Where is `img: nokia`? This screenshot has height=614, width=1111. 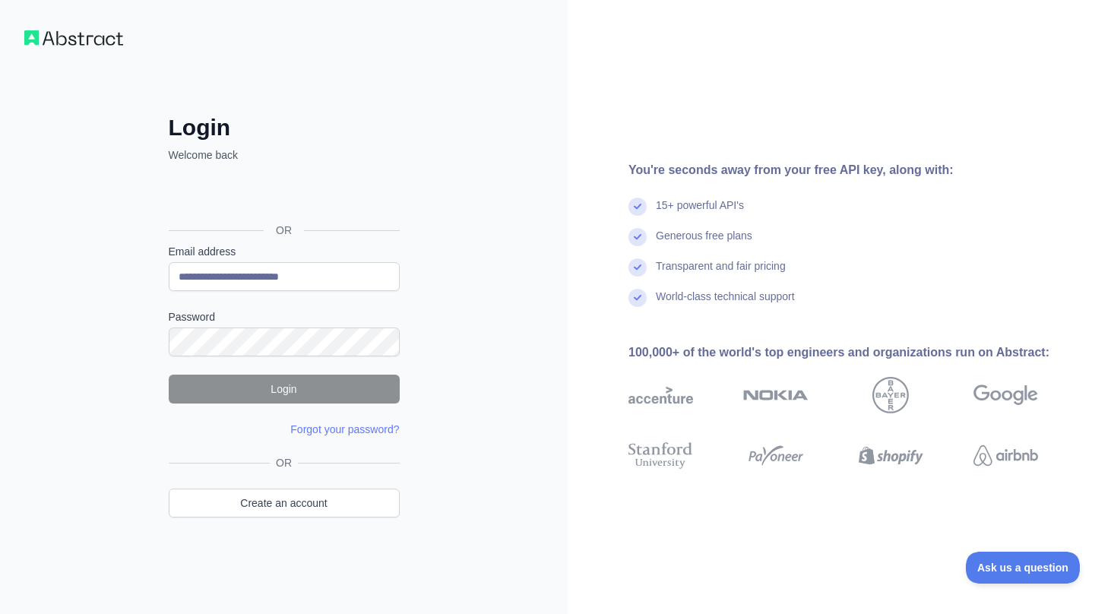
img: nokia is located at coordinates (775, 395).